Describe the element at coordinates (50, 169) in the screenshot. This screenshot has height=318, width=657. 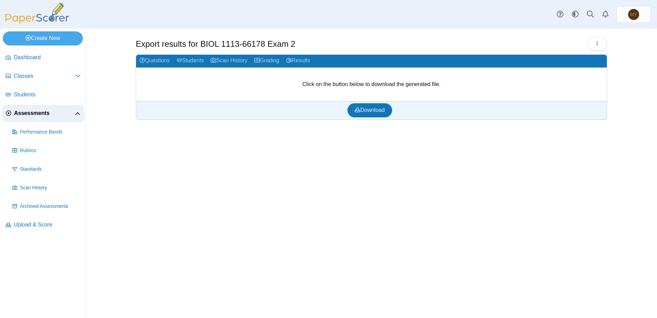
I see `span: Standards` at that location.